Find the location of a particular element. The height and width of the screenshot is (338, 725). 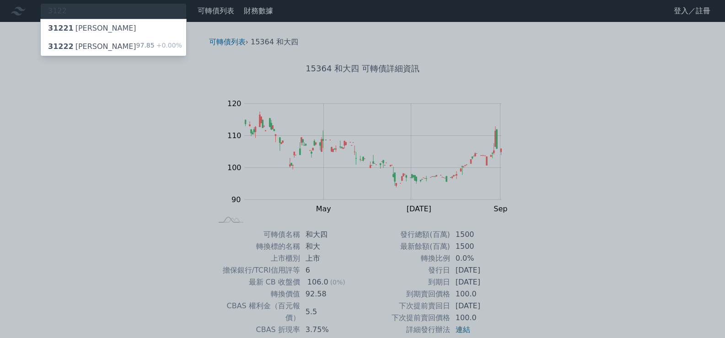

span: 31221 is located at coordinates (61, 28).